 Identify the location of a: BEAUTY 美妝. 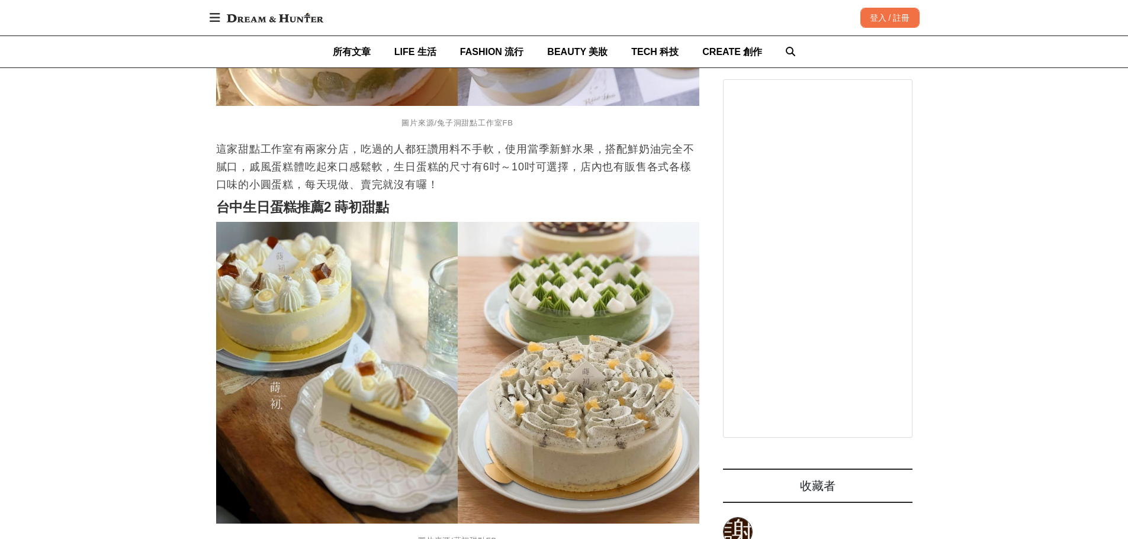
(577, 52).